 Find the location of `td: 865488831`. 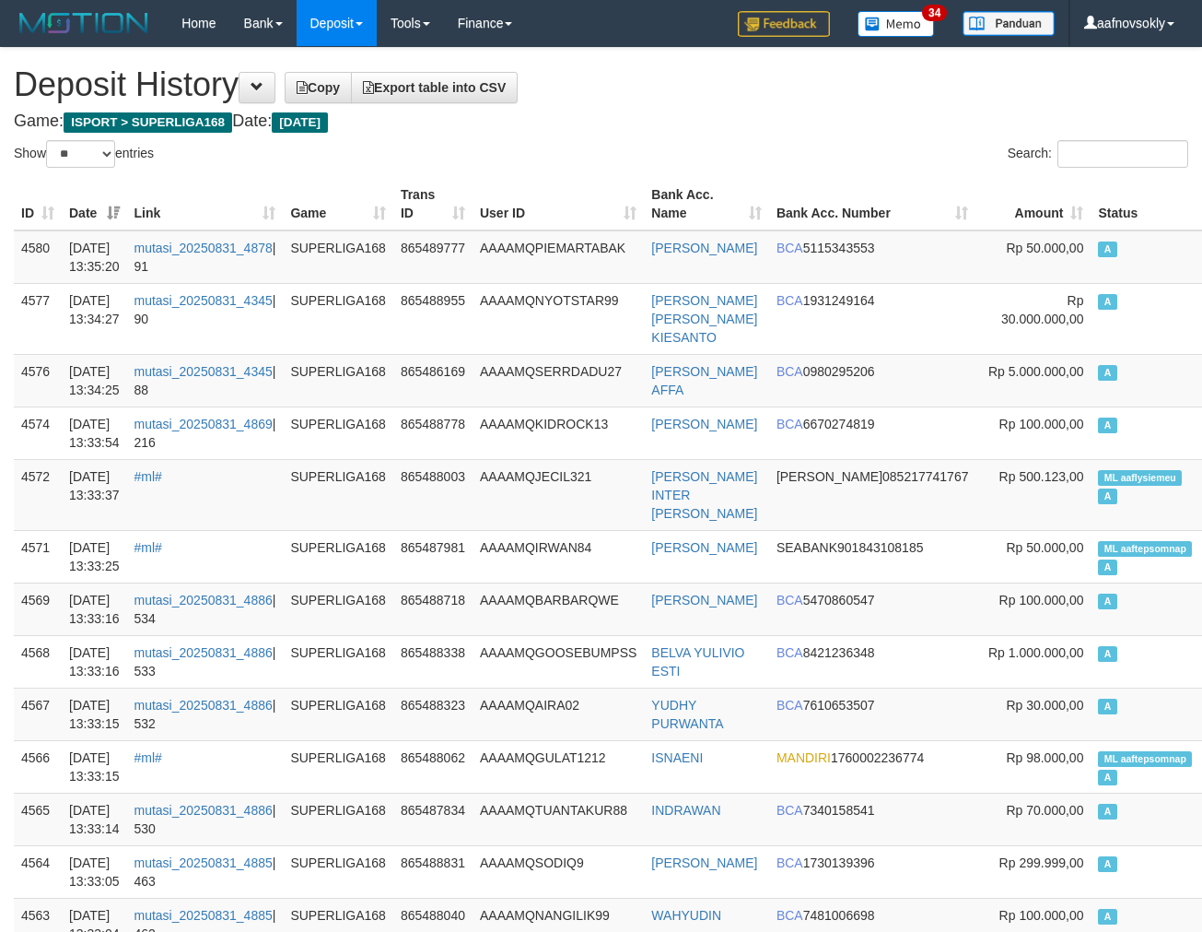

td: 865488831 is located at coordinates (433, 871).